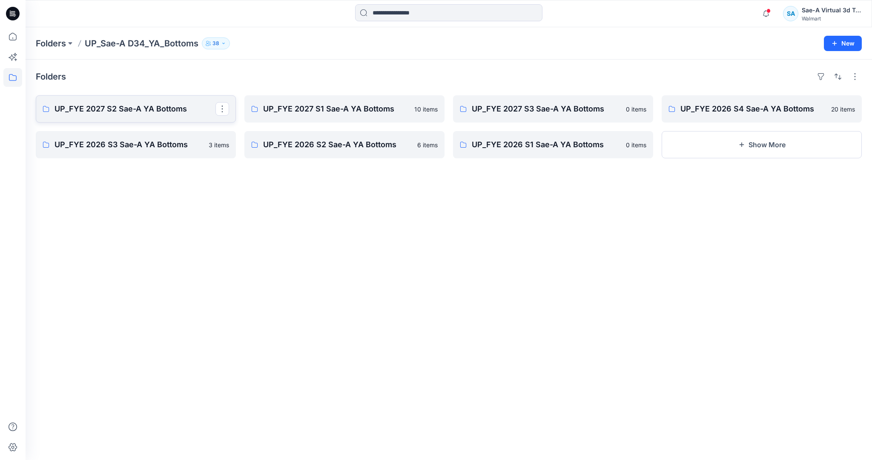 The width and height of the screenshot is (872, 460). What do you see at coordinates (216, 43) in the screenshot?
I see `button: 38` at bounding box center [216, 43].